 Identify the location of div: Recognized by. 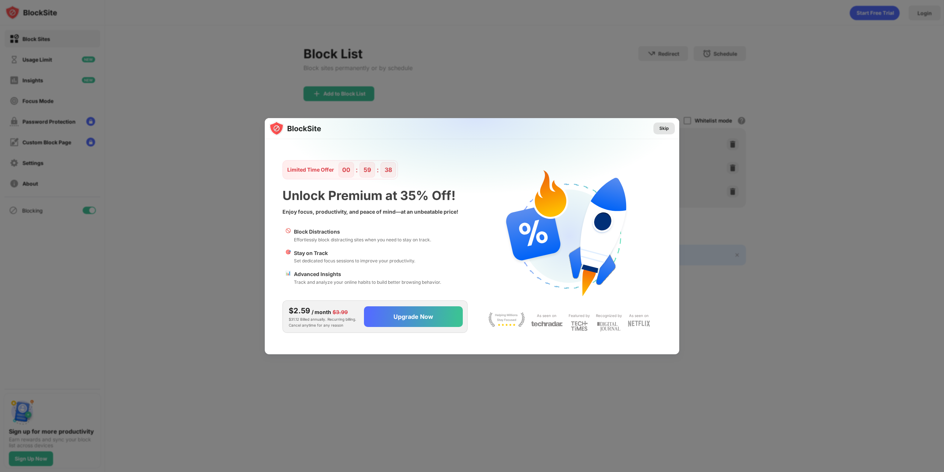
(609, 315).